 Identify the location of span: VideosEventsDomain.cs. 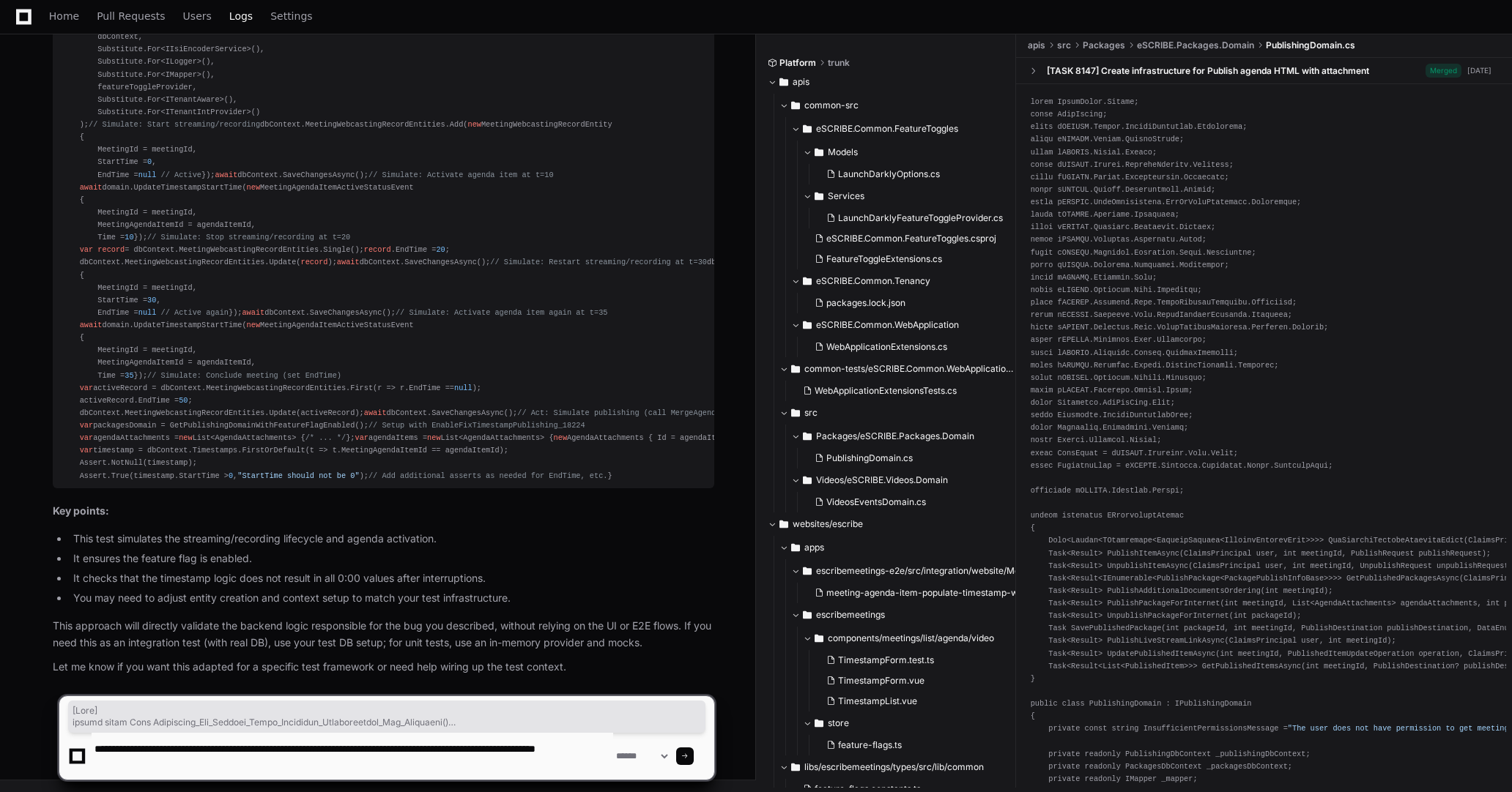
(876, 503).